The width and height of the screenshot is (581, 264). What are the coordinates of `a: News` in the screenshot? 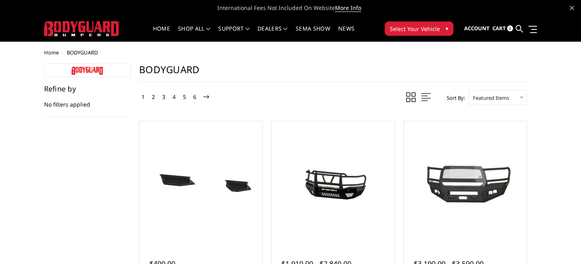 It's located at (346, 33).